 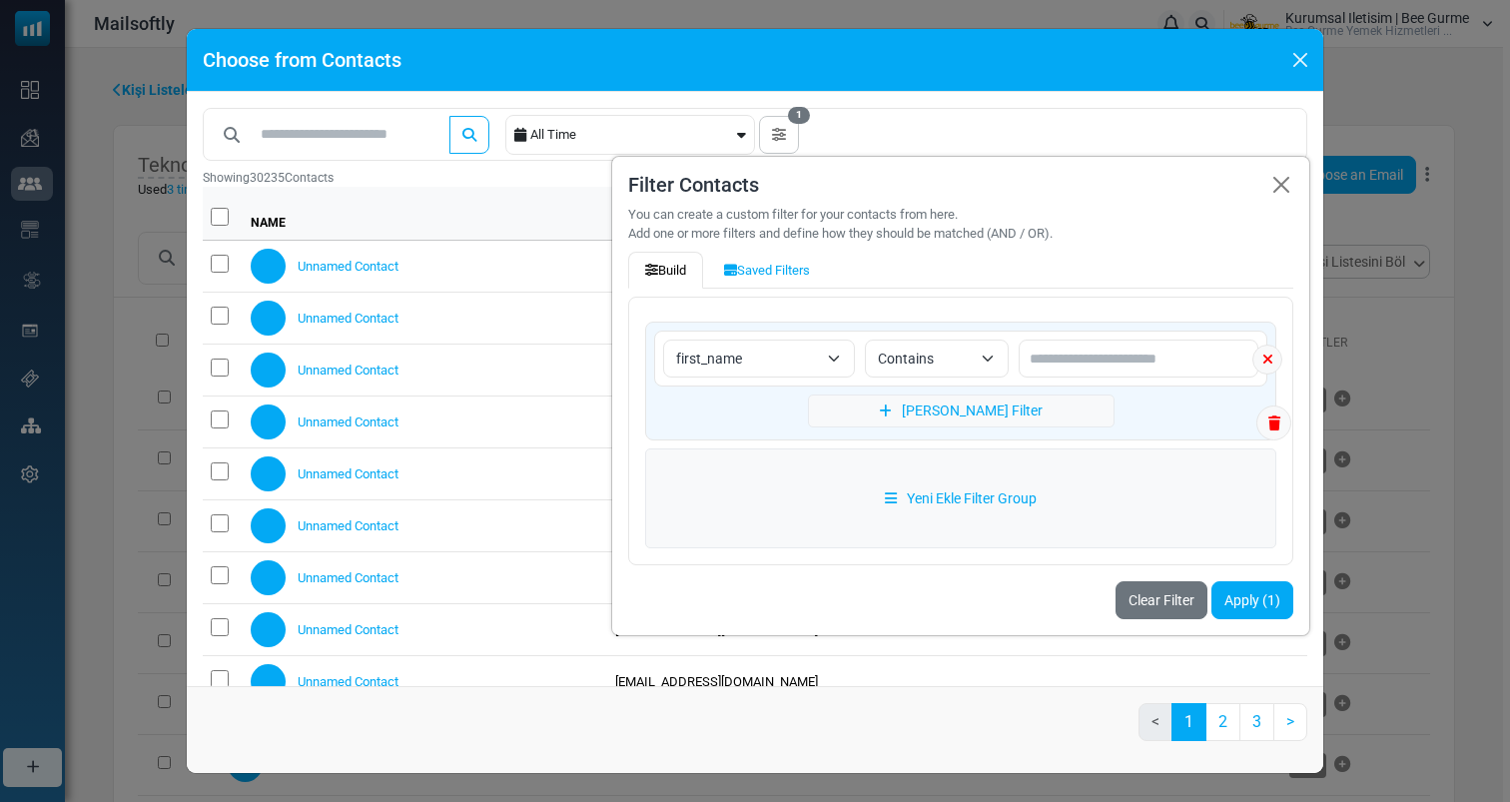 What do you see at coordinates (1300, 60) in the screenshot?
I see `button: Close` at bounding box center [1300, 60].